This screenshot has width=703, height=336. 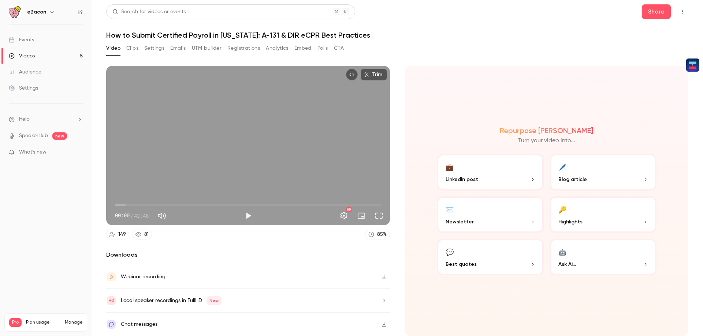 I want to click on span: Best quotes, so click(x=461, y=264).